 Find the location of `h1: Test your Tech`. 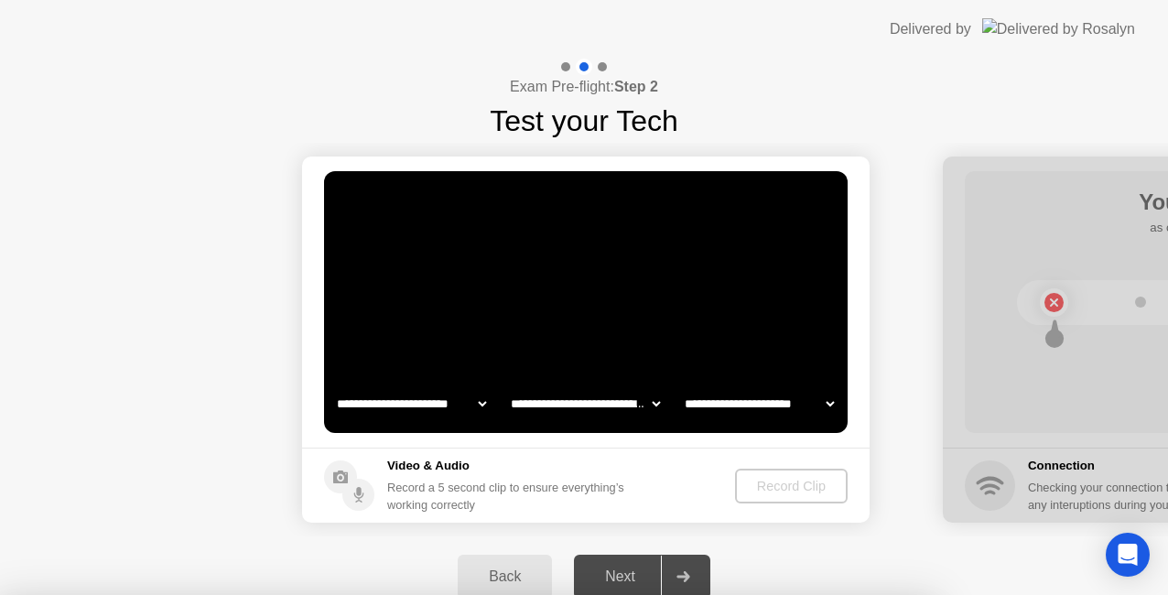

h1: Test your Tech is located at coordinates (584, 121).